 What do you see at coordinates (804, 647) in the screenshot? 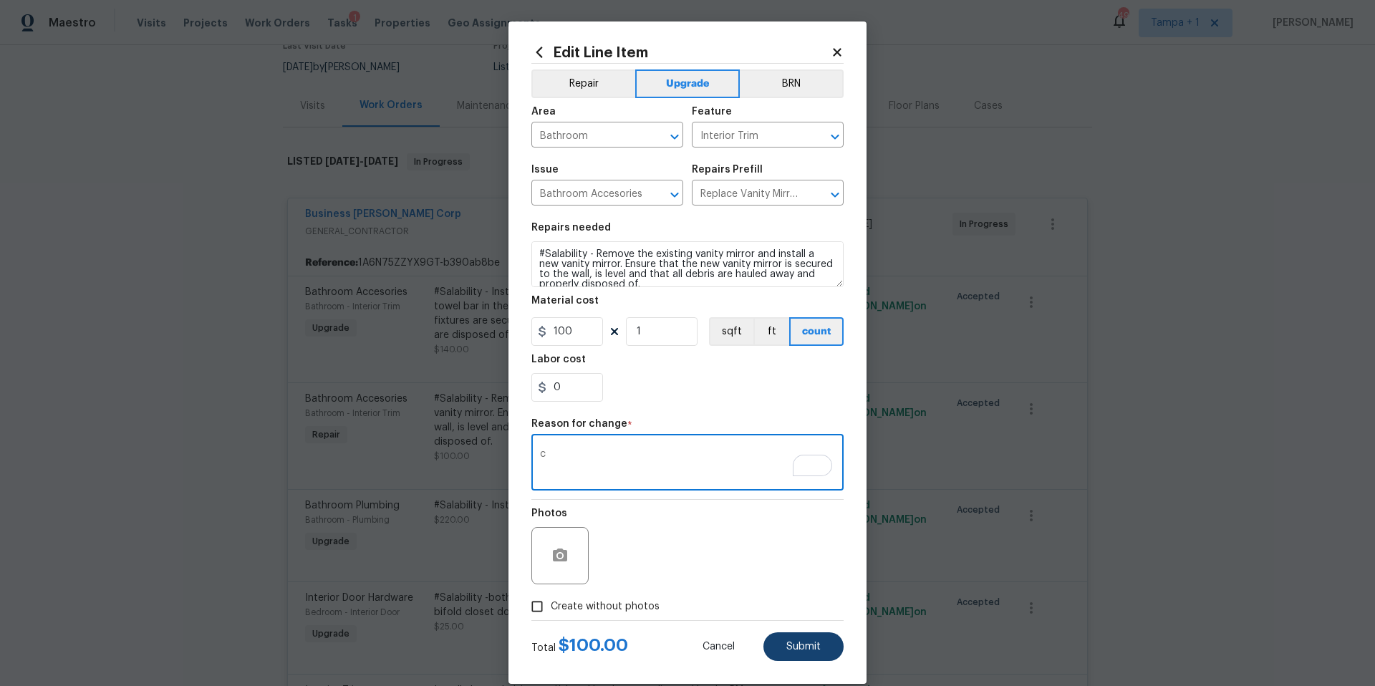
I see `span: Submit` at bounding box center [804, 647].